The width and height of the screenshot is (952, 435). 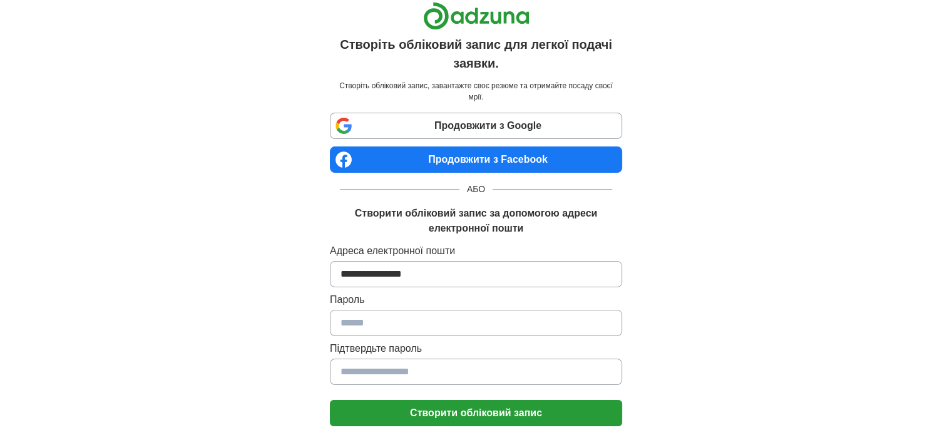 I want to click on a: Продовжити з Facebook, so click(x=476, y=160).